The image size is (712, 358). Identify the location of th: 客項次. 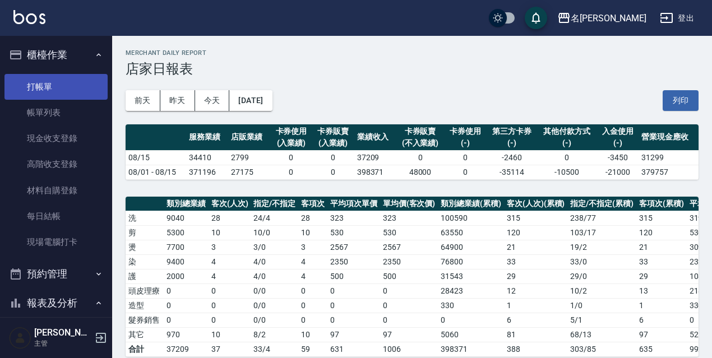
(313, 204).